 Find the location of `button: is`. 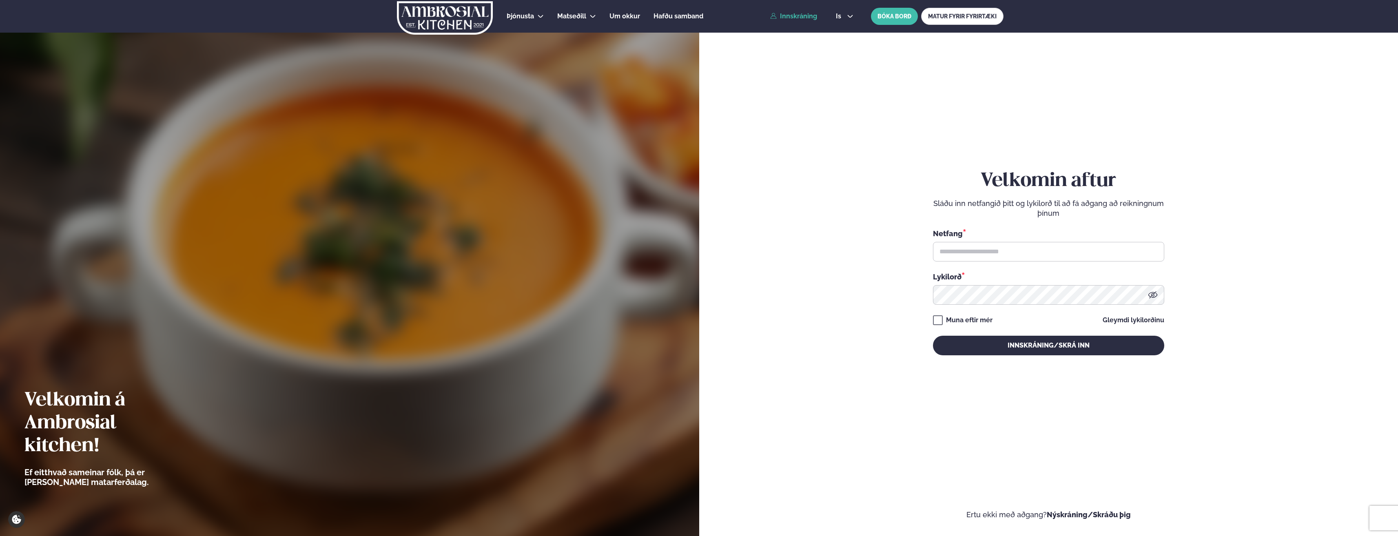

button: is is located at coordinates (845, 16).